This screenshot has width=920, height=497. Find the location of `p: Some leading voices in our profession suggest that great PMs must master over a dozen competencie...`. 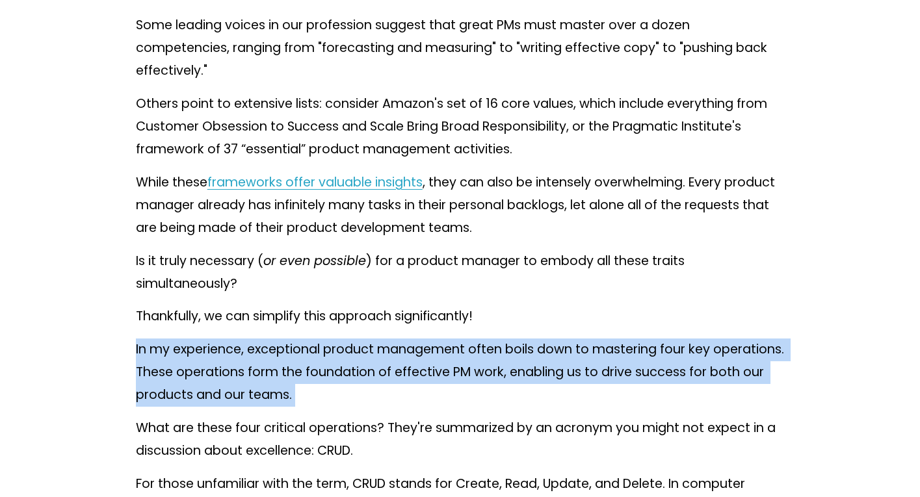

p: Some leading voices in our profession suggest that great PMs must master over a dozen competencie... is located at coordinates (460, 48).